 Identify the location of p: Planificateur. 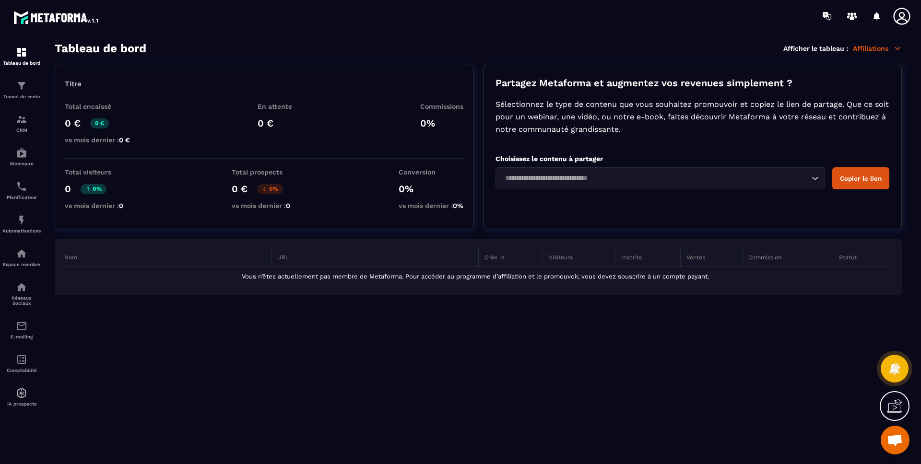
(22, 197).